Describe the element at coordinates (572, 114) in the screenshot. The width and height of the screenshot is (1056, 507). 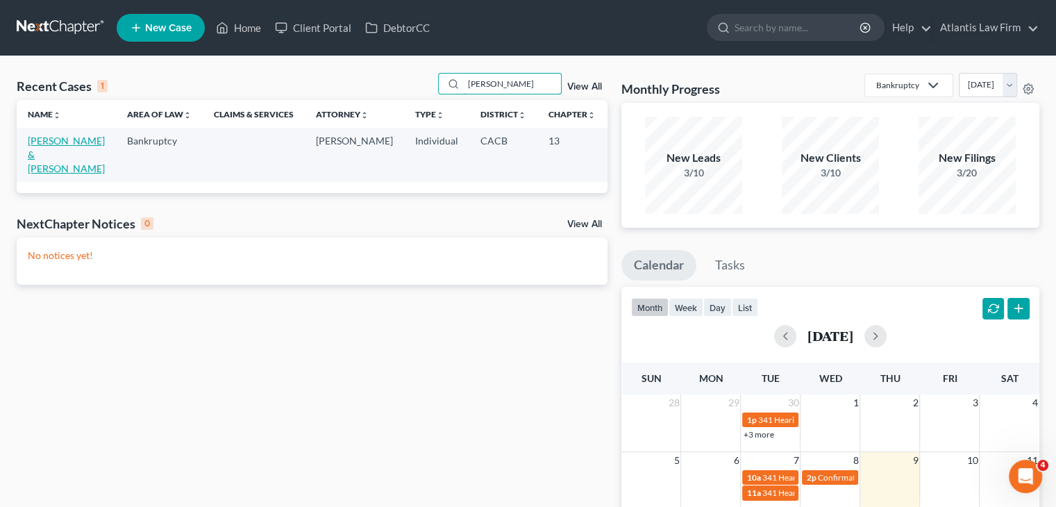
I see `a: Chapterunfold_more` at that location.